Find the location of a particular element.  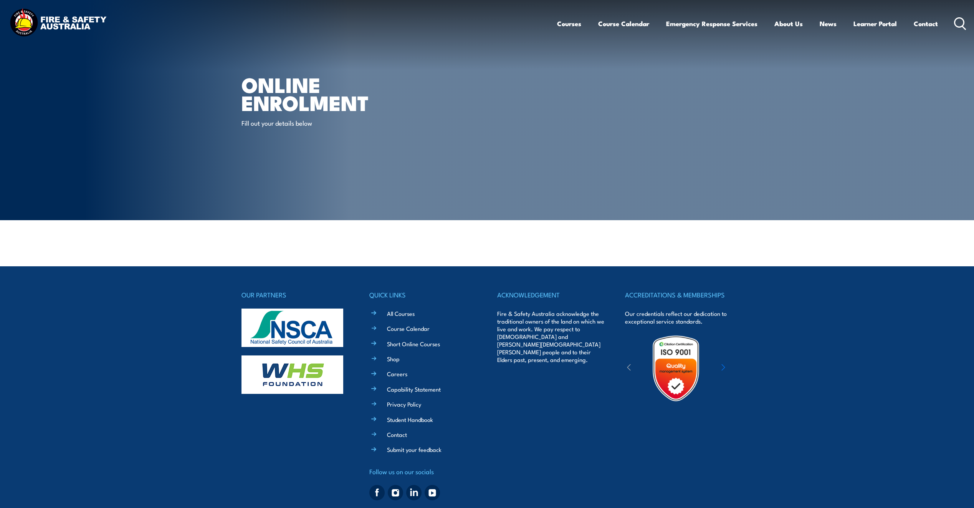

a: Privacy Policy is located at coordinates (404, 404).